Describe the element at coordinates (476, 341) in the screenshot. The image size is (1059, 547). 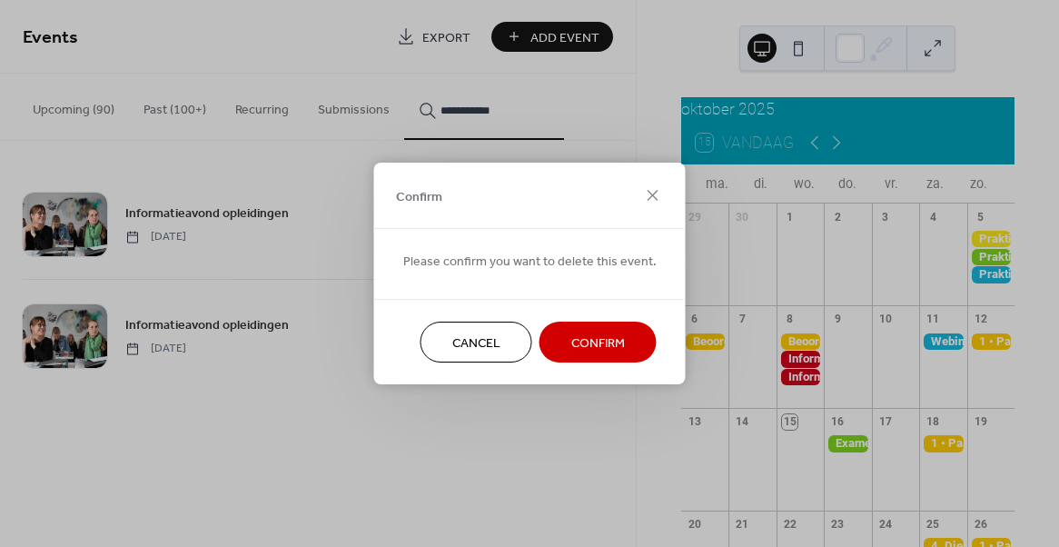
I see `button: Cancel` at that location.